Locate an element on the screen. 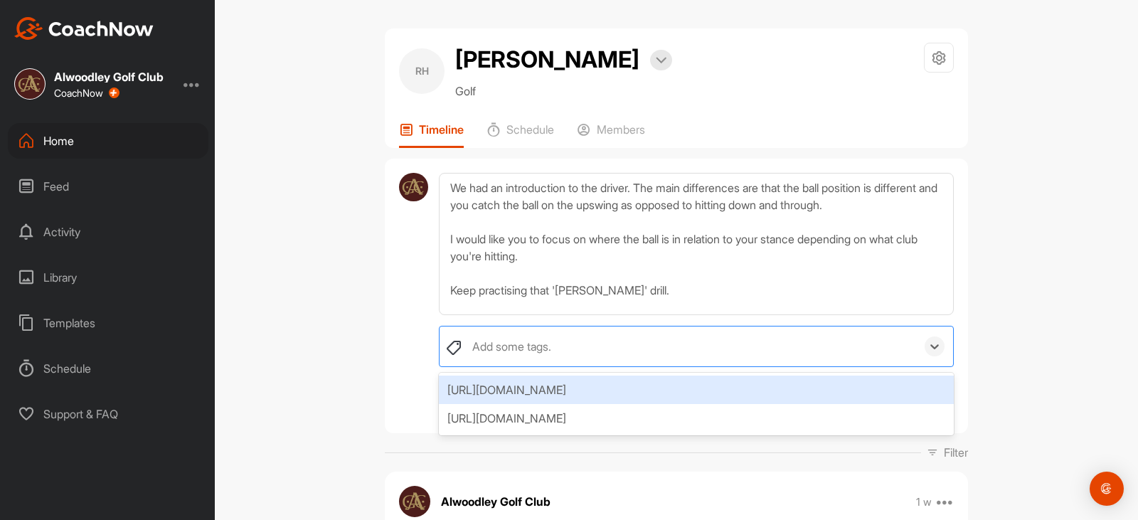 The height and width of the screenshot is (520, 1138). p: 1 w is located at coordinates (924, 502).